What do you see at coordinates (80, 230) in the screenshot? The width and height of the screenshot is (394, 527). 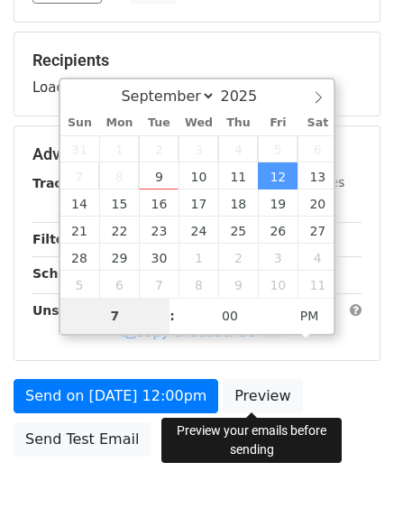 I see `span: September 21, 2025` at bounding box center [80, 230].